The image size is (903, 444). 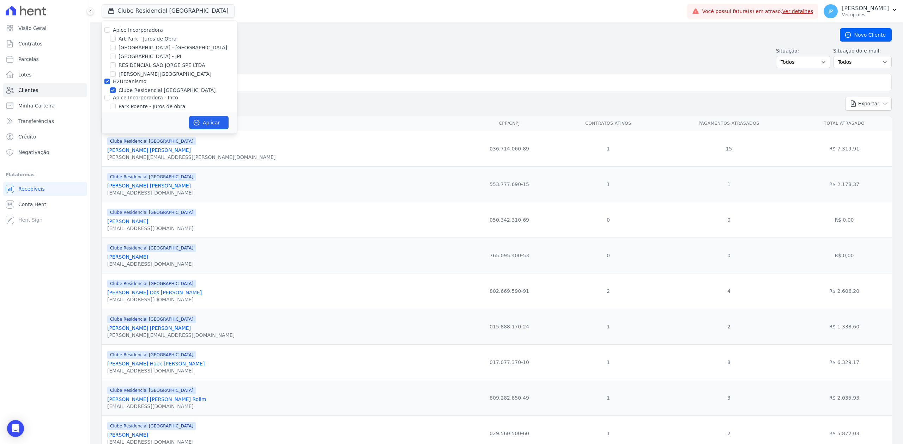 What do you see at coordinates (509, 327) in the screenshot?
I see `td: 015.888.170-24` at bounding box center [509, 327].